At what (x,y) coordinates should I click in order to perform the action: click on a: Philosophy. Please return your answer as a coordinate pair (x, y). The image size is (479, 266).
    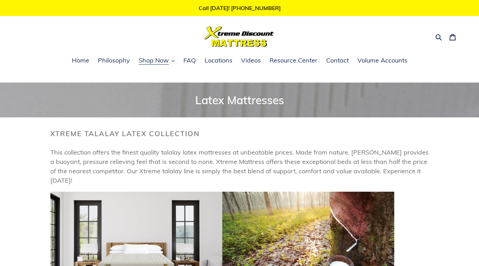
    Looking at the image, I should click on (114, 61).